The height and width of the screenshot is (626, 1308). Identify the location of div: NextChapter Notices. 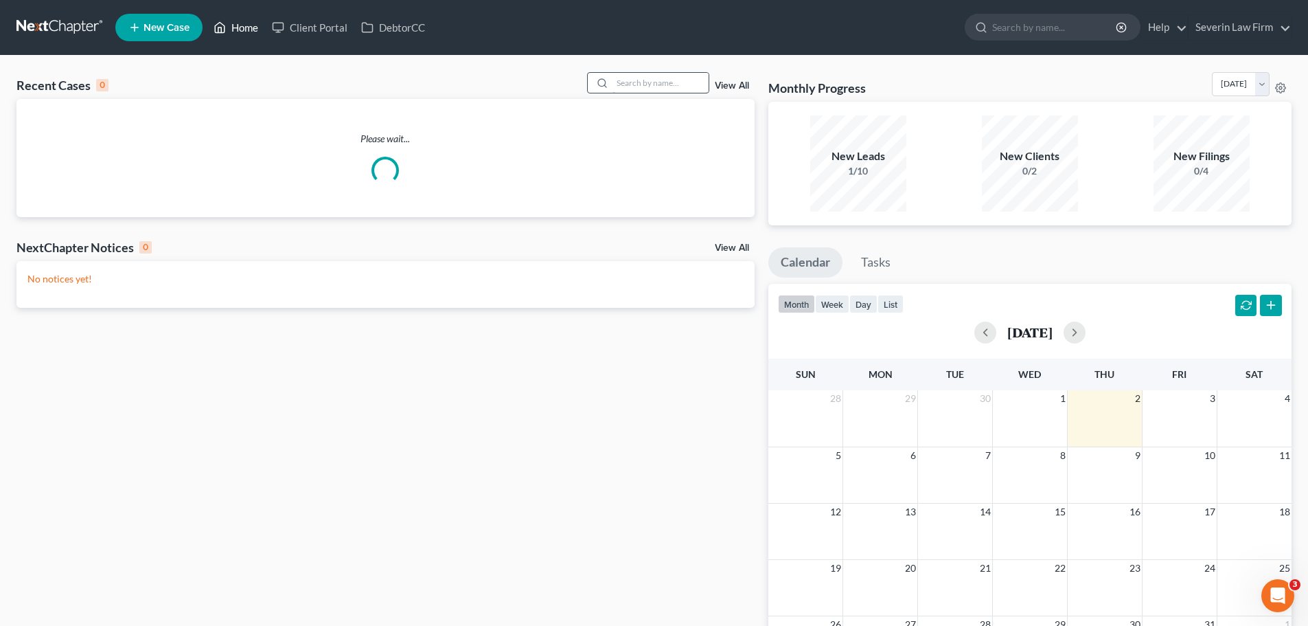
(84, 247).